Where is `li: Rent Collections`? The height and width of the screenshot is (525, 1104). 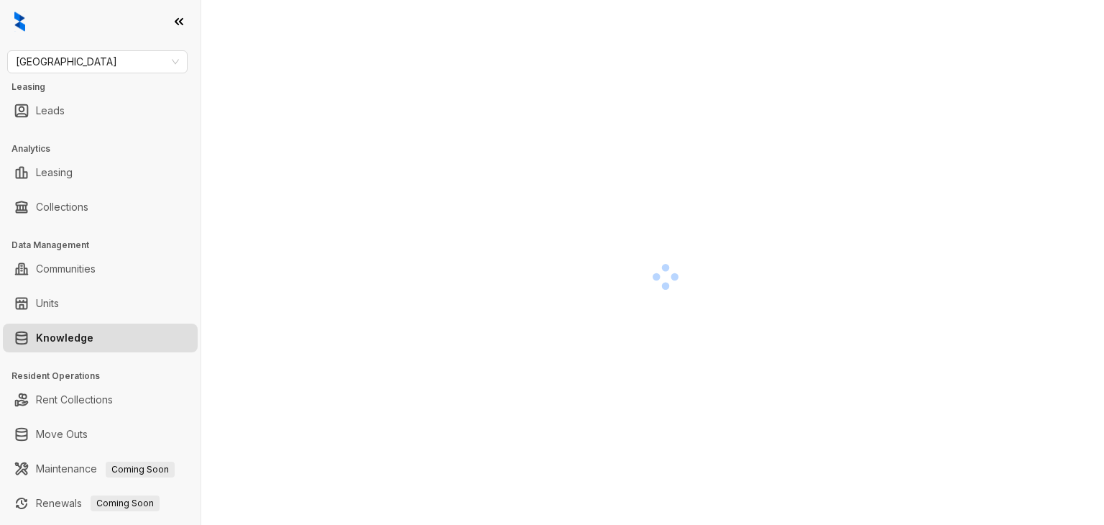
li: Rent Collections is located at coordinates (100, 399).